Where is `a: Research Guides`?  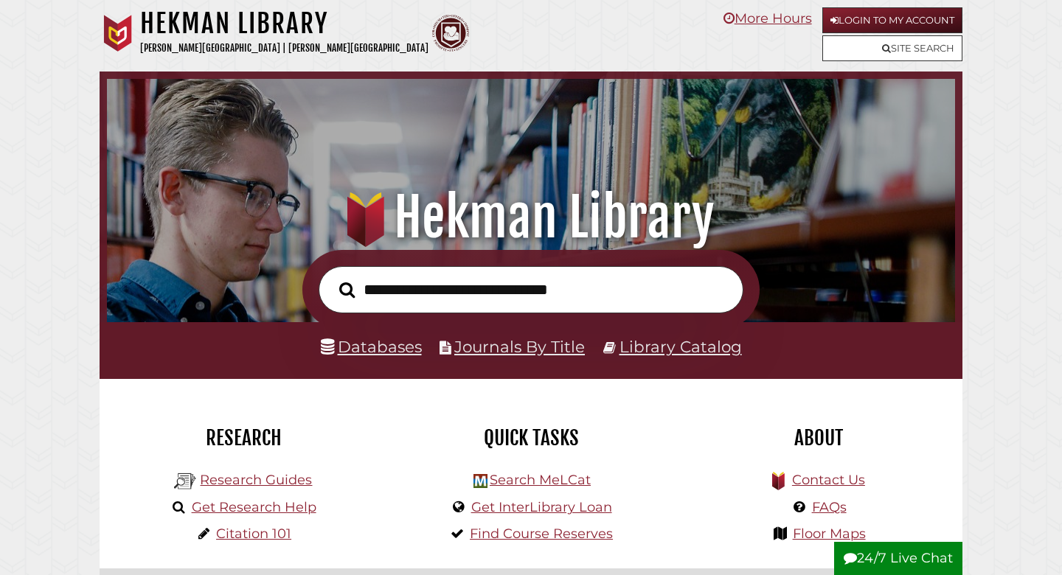
a: Research Guides is located at coordinates (256, 480).